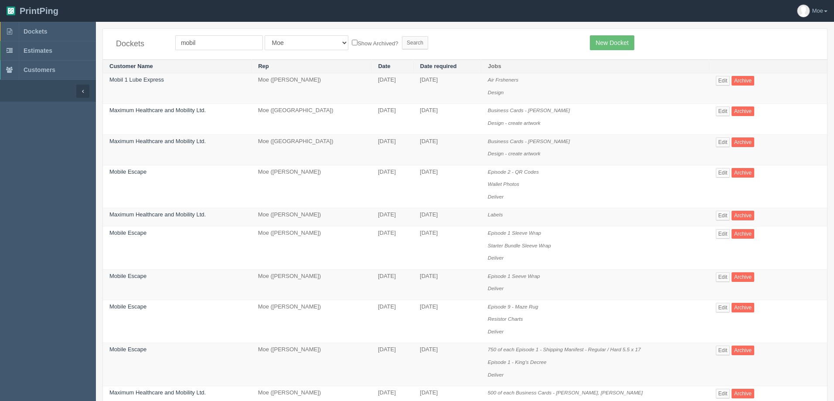 The image size is (834, 401). Describe the element at coordinates (564, 349) in the screenshot. I see `i: 750 of each Episode 1 - Shipping Manifest - Regular / Hard 5.5 x 17` at that location.